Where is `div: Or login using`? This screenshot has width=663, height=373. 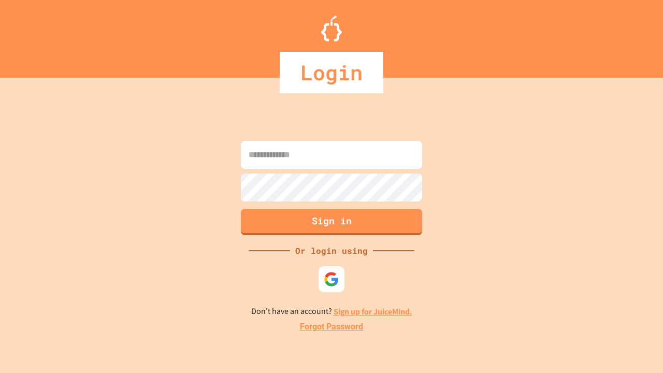 div: Or login using is located at coordinates (332, 251).